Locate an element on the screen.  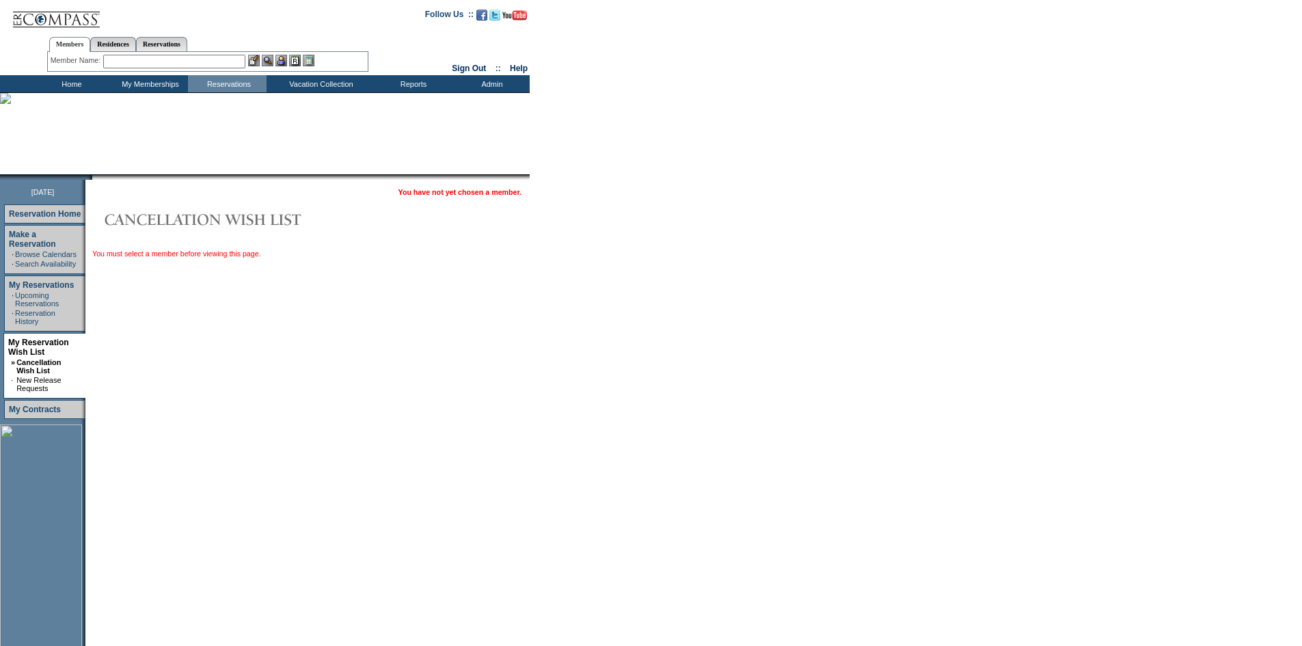
a: Members is located at coordinates (70, 44).